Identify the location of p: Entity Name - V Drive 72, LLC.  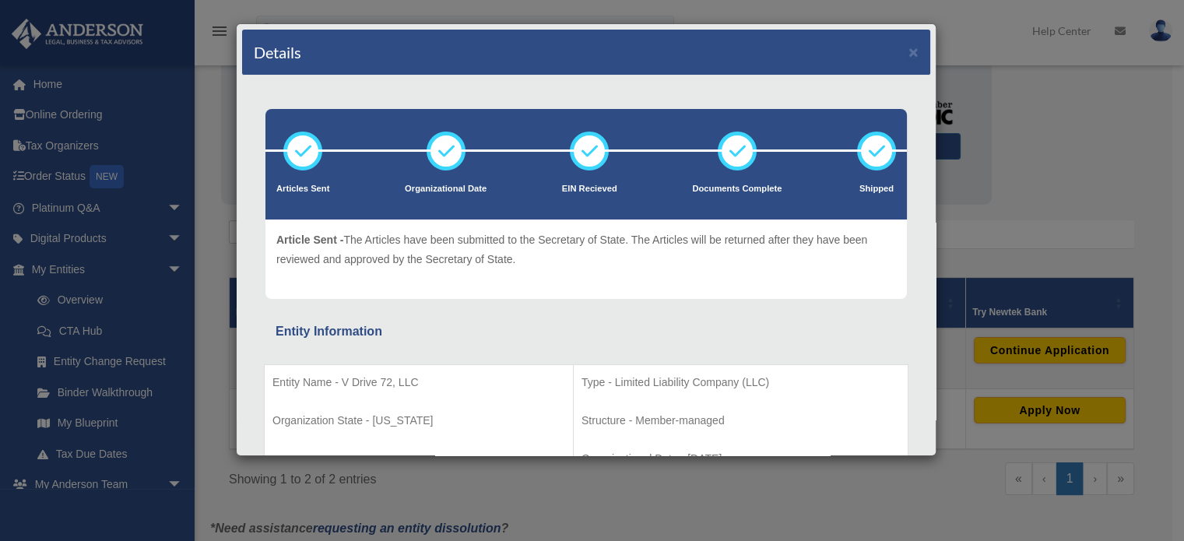
(419, 382).